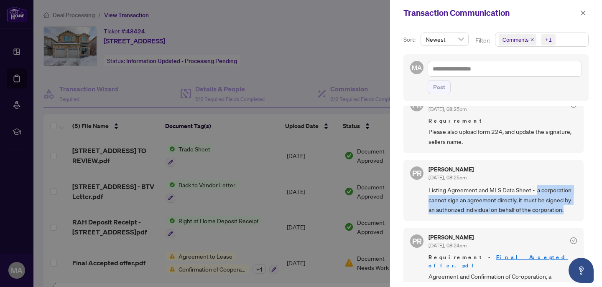 The width and height of the screenshot is (602, 287). I want to click on span: check-circle, so click(573, 241).